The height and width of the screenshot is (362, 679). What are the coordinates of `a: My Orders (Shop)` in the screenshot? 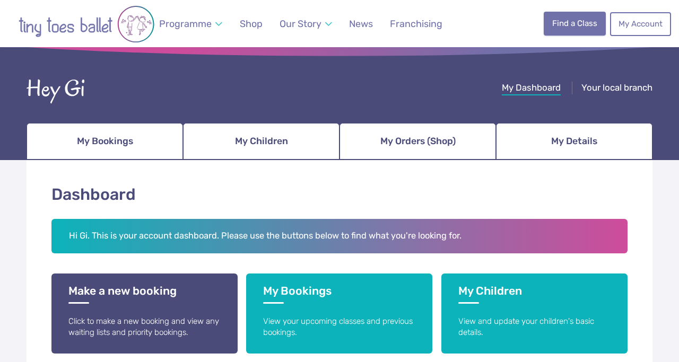 It's located at (417, 142).